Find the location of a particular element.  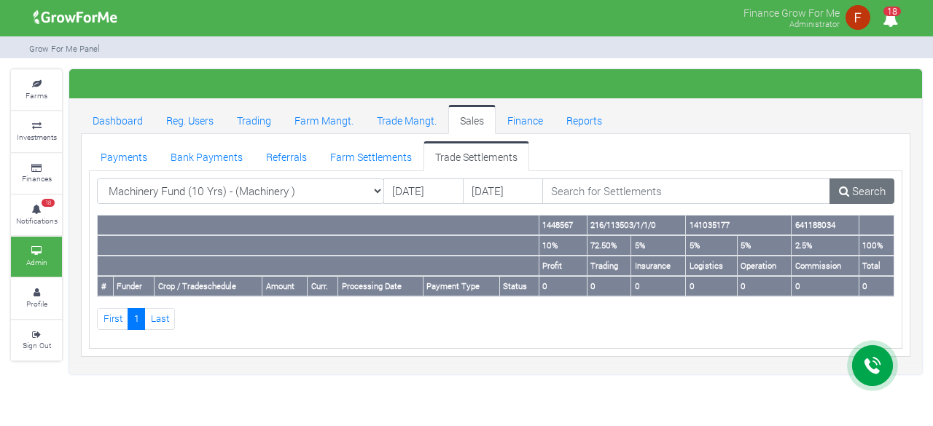

a: Reports is located at coordinates (584, 120).